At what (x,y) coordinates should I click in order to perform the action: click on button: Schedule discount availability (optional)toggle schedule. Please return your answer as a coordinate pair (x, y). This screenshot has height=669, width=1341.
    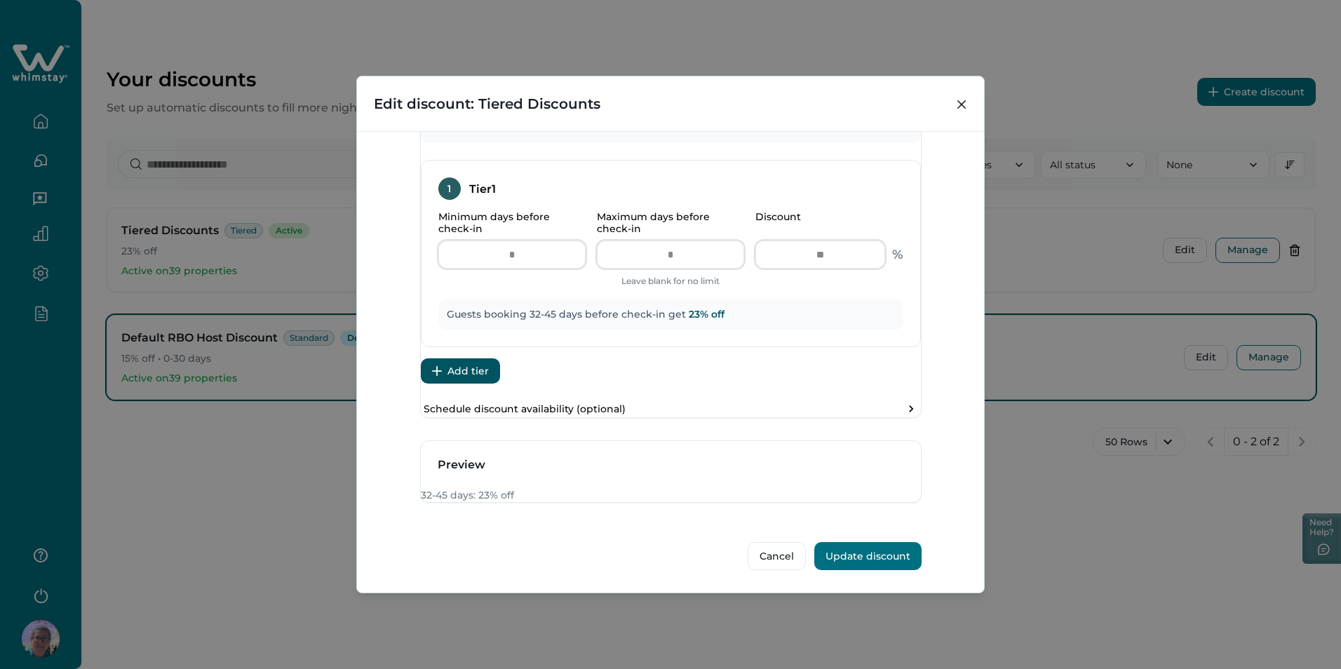
    Looking at the image, I should click on (670, 409).